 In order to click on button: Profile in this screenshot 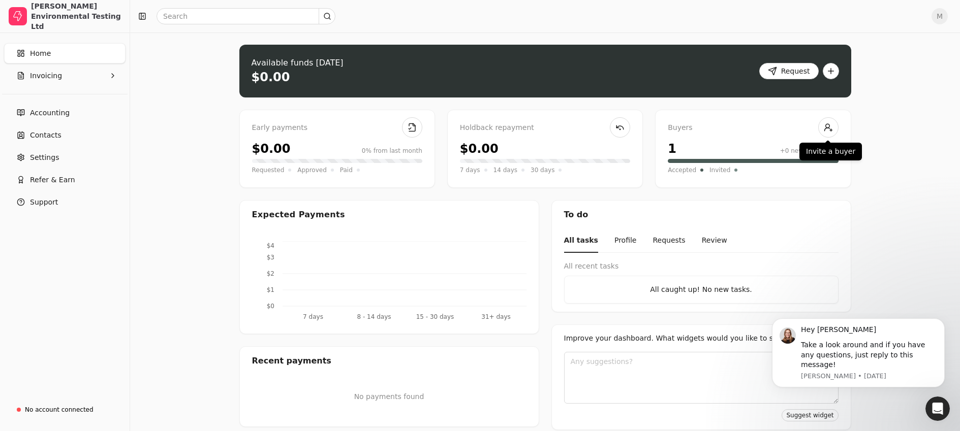, I will do `click(625, 241)`.